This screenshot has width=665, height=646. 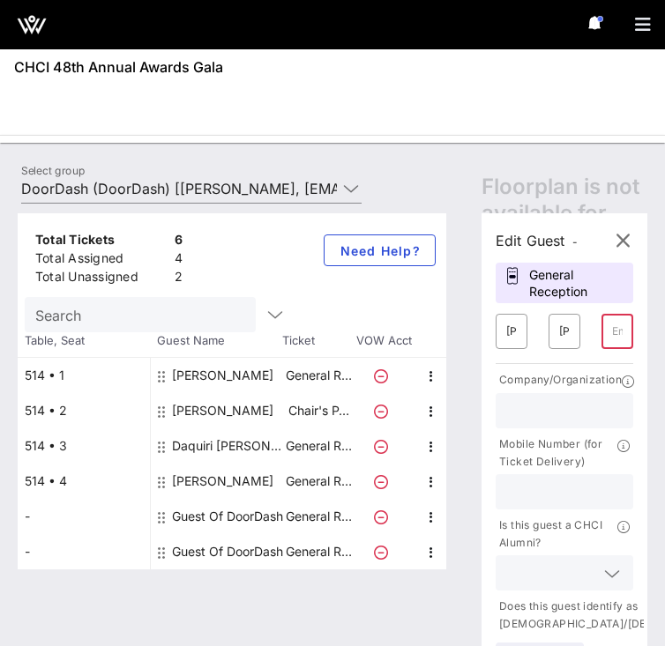 What do you see at coordinates (564, 332) in the screenshot?
I see `input: Last Name*` at bounding box center [564, 332].